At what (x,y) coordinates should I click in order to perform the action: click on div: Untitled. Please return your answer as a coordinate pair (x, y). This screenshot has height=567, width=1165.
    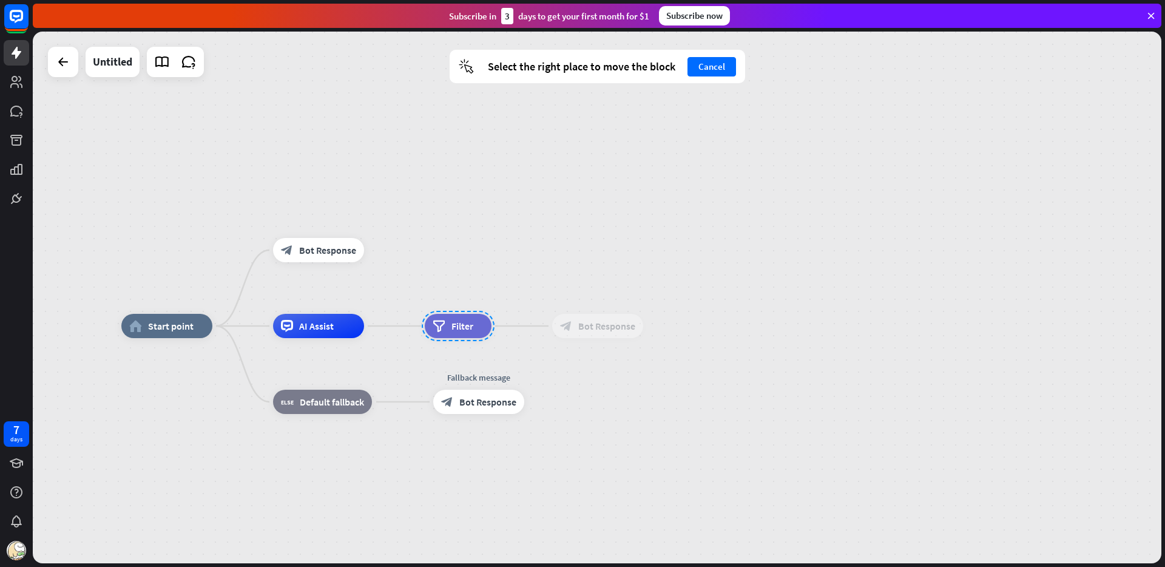
    Looking at the image, I should click on (112, 62).